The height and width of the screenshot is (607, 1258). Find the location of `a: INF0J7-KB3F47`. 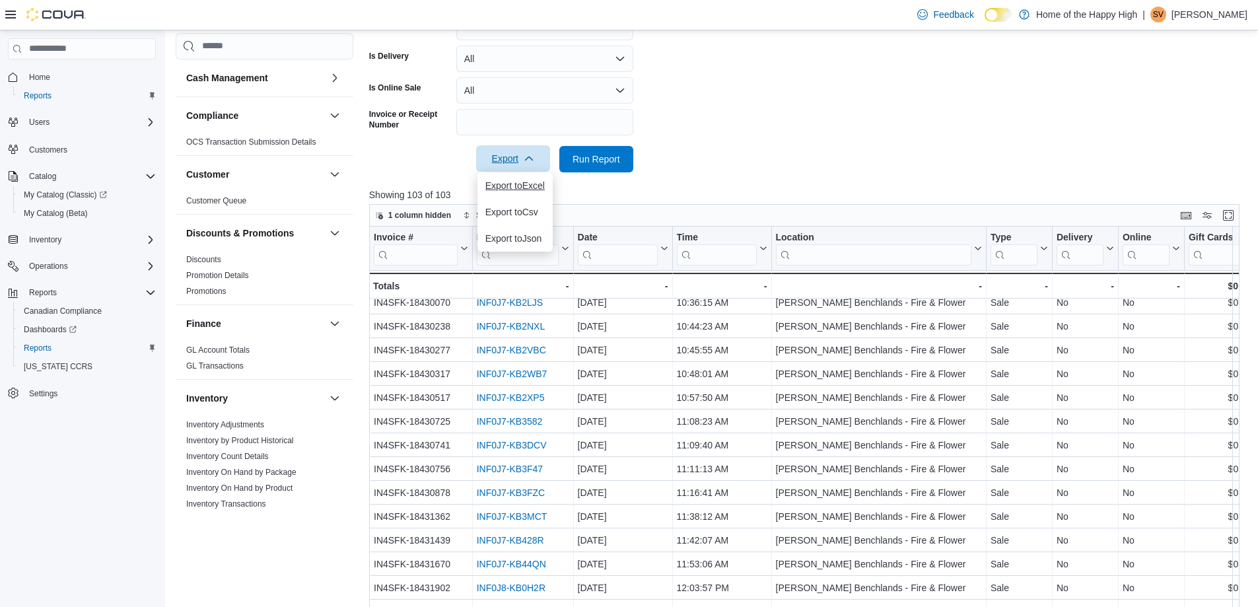

a: INF0J7-KB3F47 is located at coordinates (510, 469).